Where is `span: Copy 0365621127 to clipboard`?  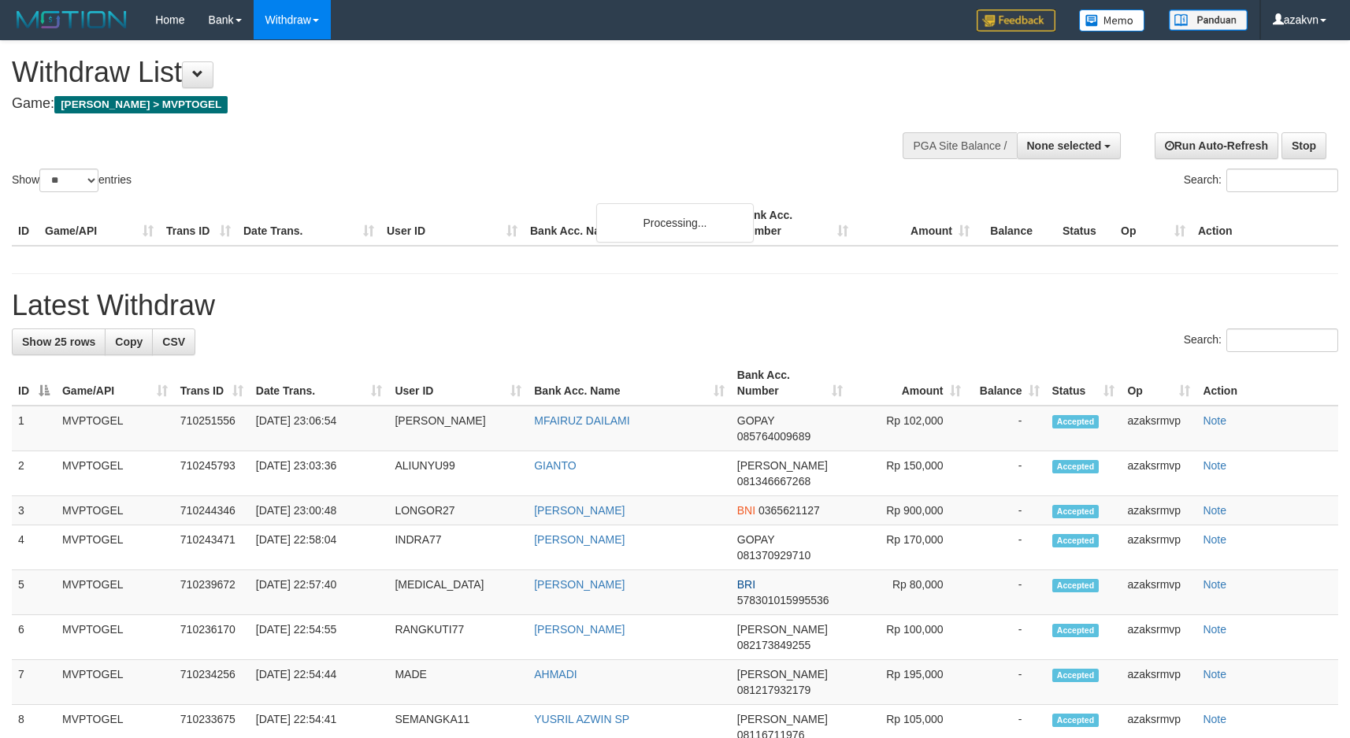
span: Copy 0365621127 to clipboard is located at coordinates (789, 510).